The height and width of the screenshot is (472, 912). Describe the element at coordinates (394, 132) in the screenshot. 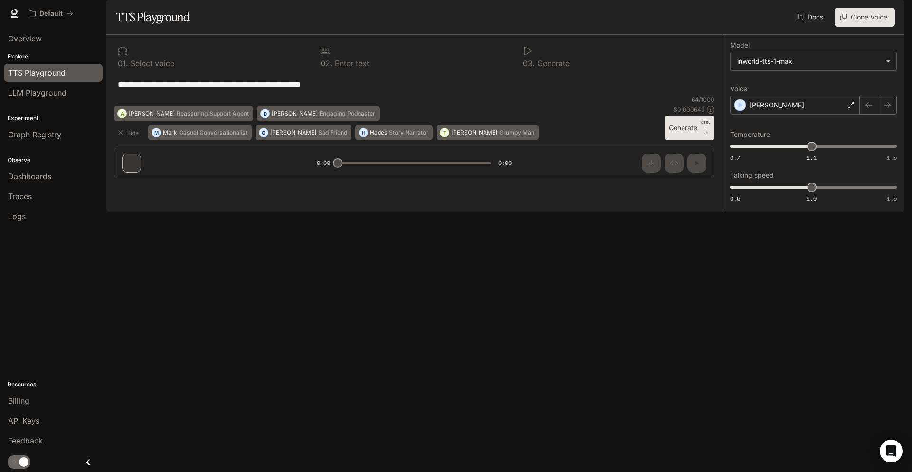

I see `button: HHadesStory Narrator` at that location.